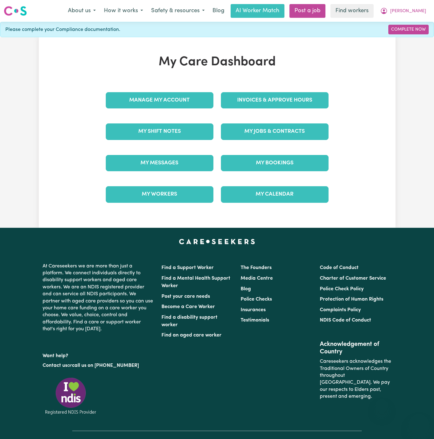  What do you see at coordinates (408, 29) in the screenshot?
I see `a: Complete Now` at bounding box center [408, 29].